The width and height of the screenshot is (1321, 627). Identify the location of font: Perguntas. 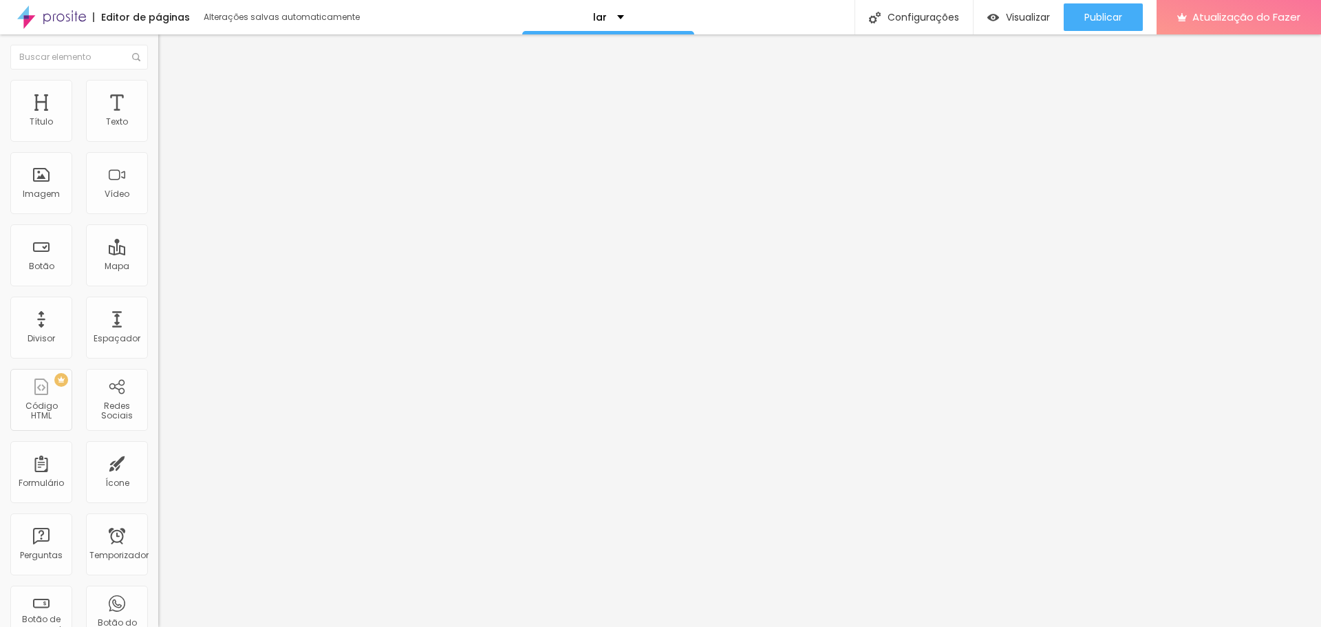
(41, 554).